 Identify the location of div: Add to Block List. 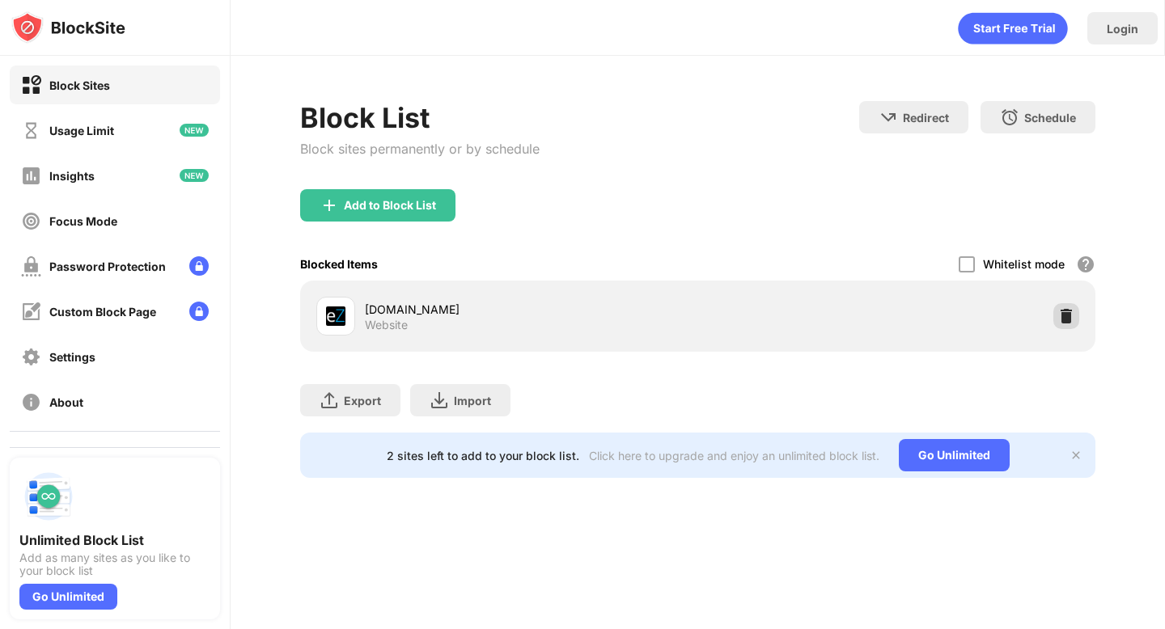
(390, 205).